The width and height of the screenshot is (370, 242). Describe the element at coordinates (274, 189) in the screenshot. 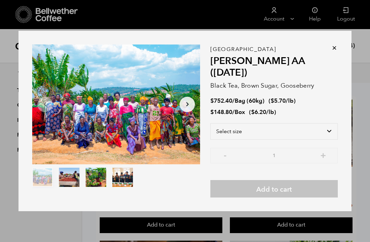

I see `button: Add to cart` at that location.